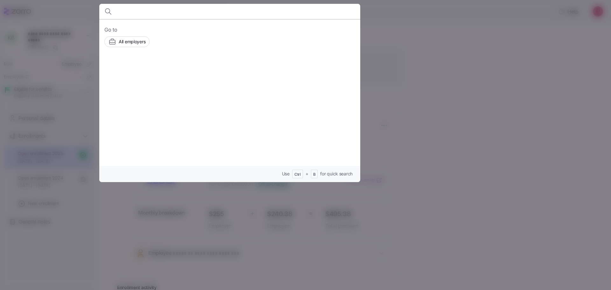 The image size is (611, 290). I want to click on span: B, so click(314, 174).